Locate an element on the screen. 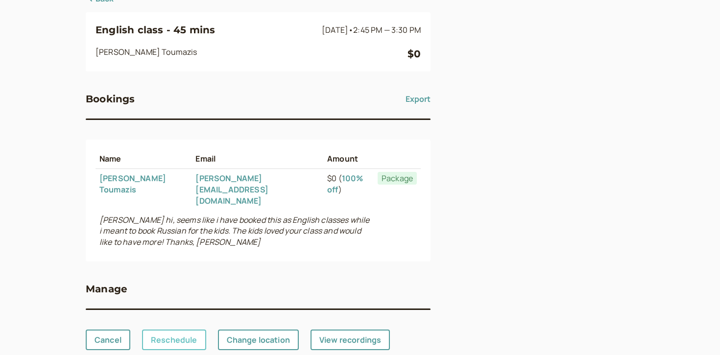  a: View recordings is located at coordinates (350, 340).